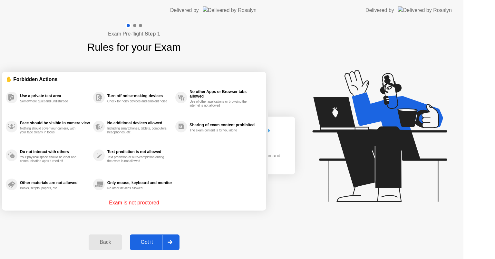 Image resolution: width=495 pixels, height=259 pixels. I want to click on div: Sharing of exam content prohibited, so click(225, 125).